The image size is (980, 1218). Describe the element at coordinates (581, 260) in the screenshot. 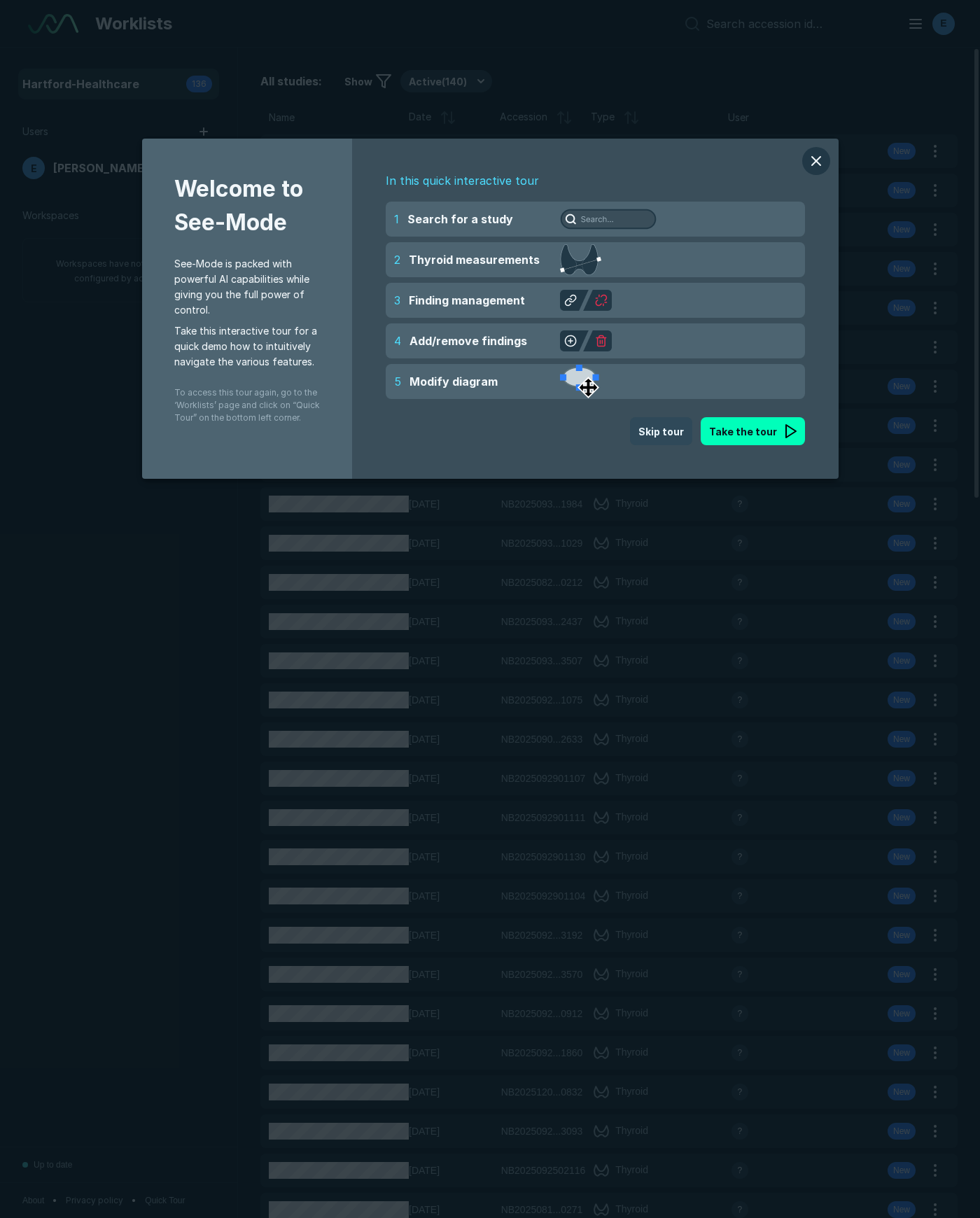

I see `img: Thyroid measurements` at that location.